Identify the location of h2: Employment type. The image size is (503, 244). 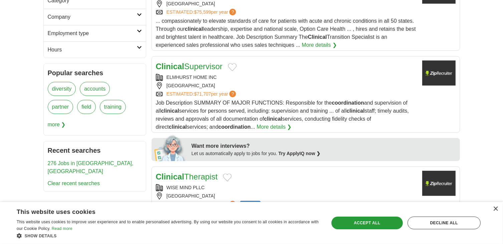
(92, 33).